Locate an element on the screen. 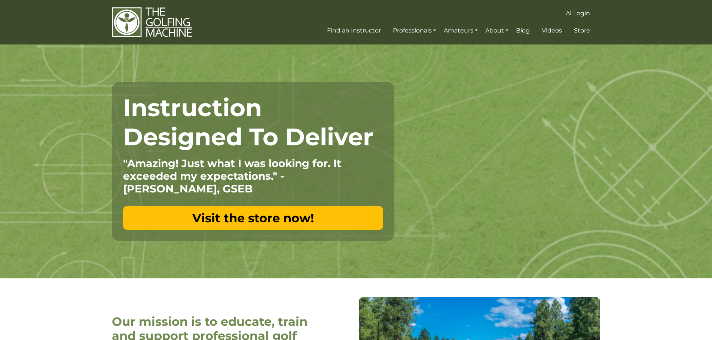  img: The Golfing Machine is located at coordinates (152, 22).